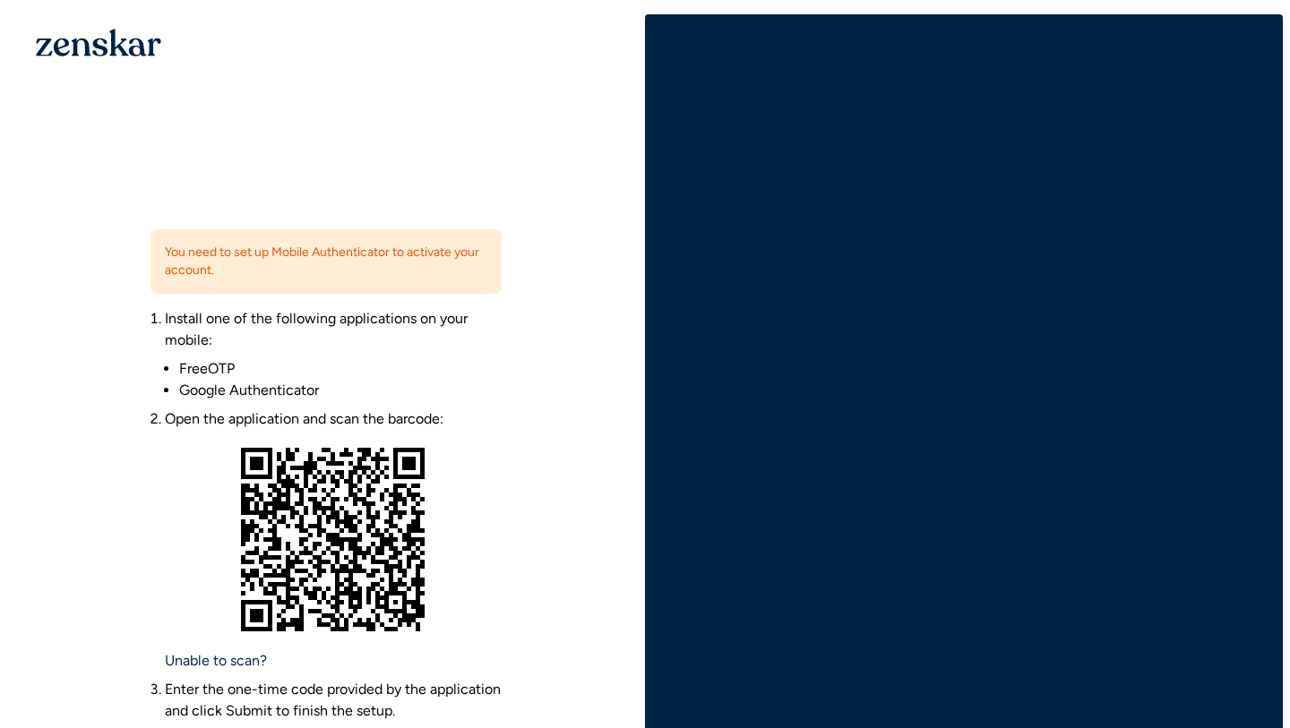  Describe the element at coordinates (333, 330) in the screenshot. I see `p: Install one of the following applications on your mobile:` at that location.